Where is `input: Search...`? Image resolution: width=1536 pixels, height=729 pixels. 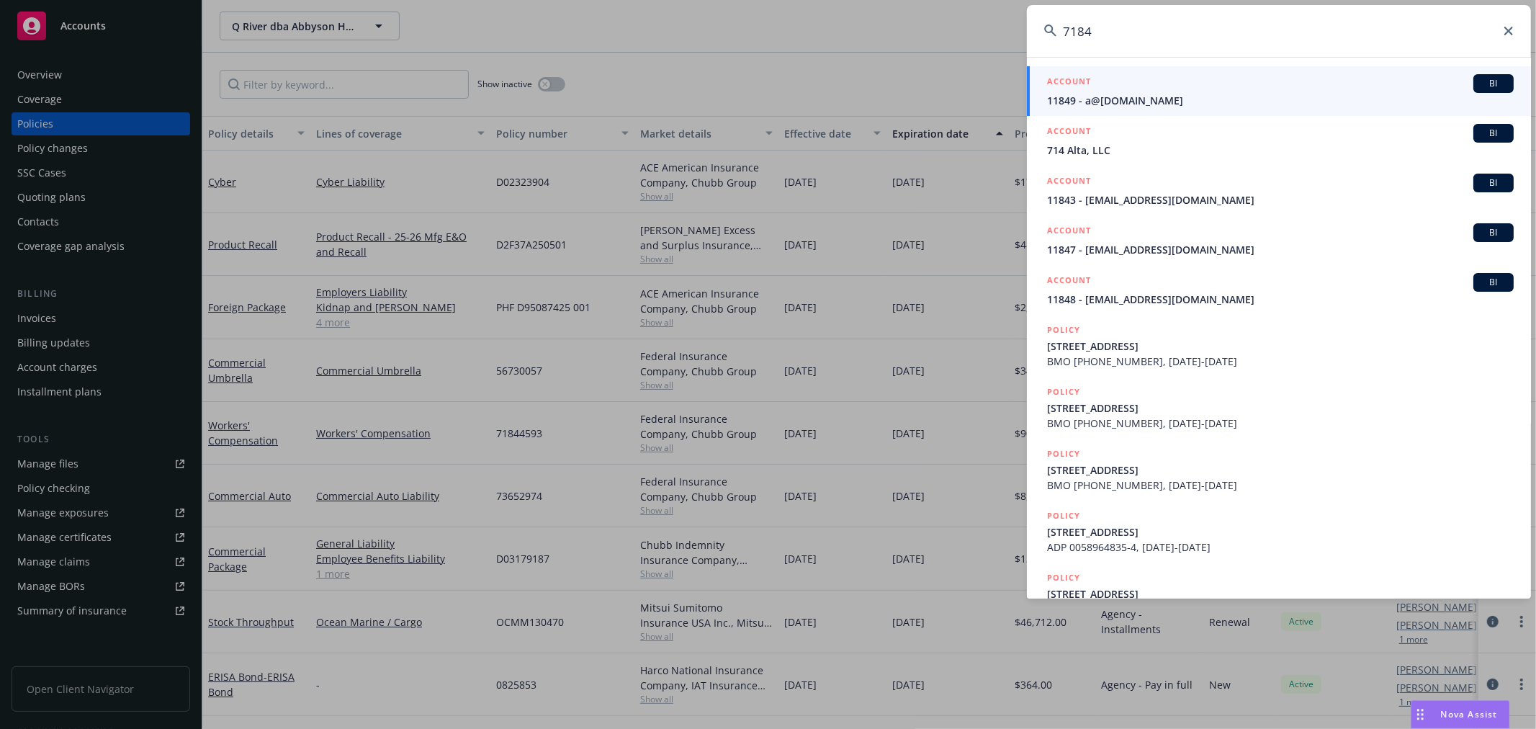
input: Search... is located at coordinates (1279, 31).